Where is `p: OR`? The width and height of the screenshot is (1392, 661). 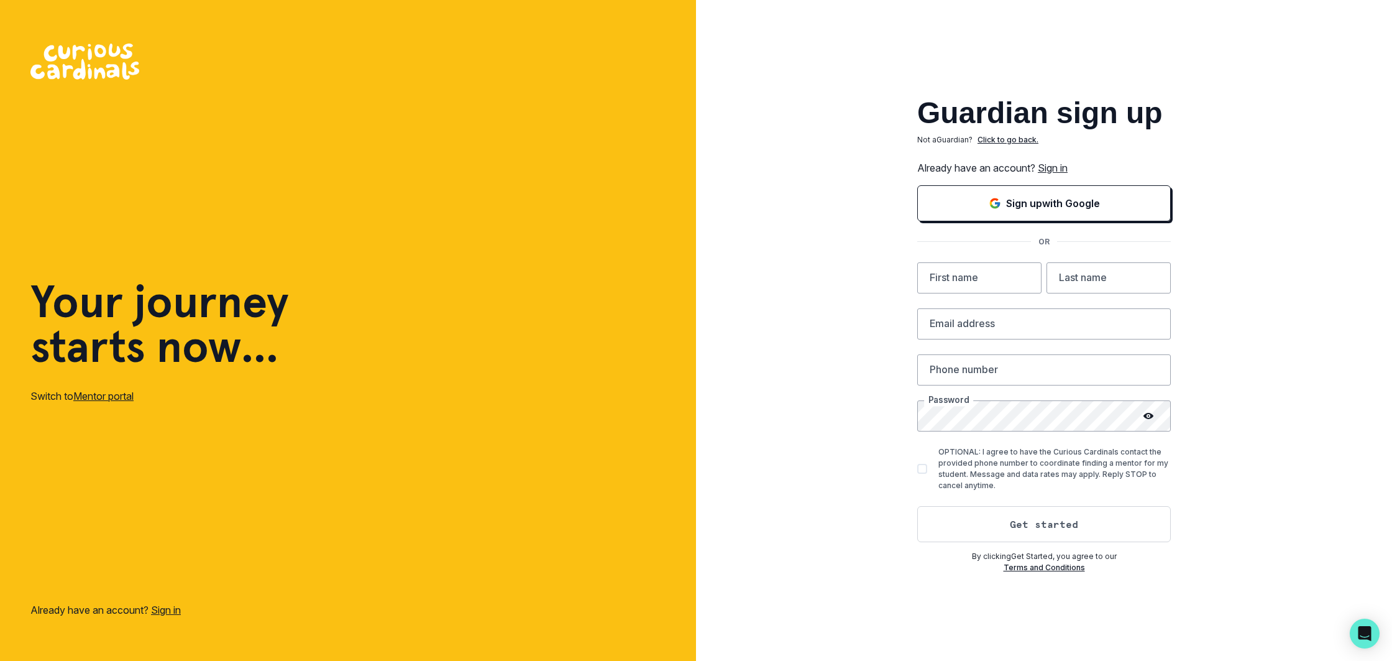 p: OR is located at coordinates (1044, 242).